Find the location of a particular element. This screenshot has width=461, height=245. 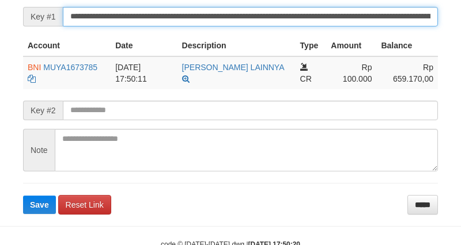

span: Key #1 is located at coordinates (43, 17).